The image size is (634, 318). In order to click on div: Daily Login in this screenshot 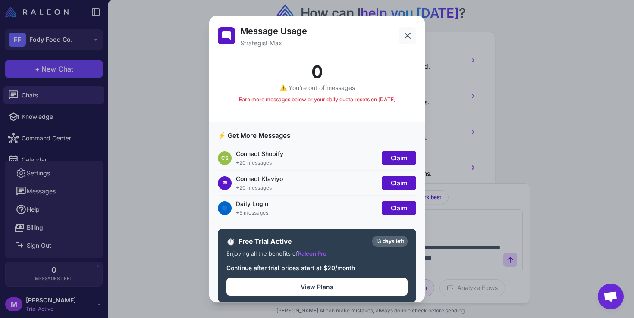, I will do `click(307, 204)`.